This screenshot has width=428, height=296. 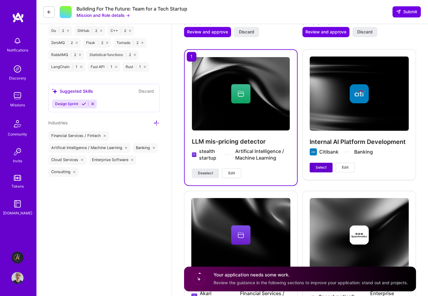 I want to click on div: Notifications, so click(x=17, y=50).